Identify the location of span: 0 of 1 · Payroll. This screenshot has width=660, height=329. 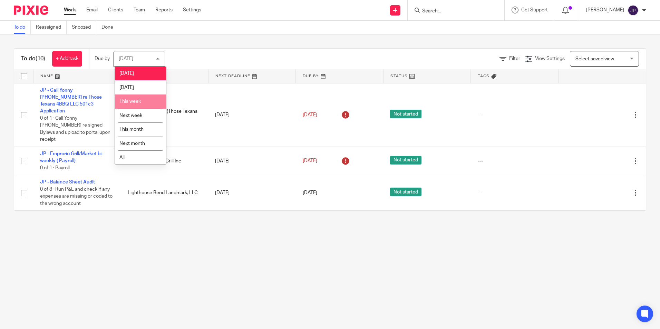
(55, 168).